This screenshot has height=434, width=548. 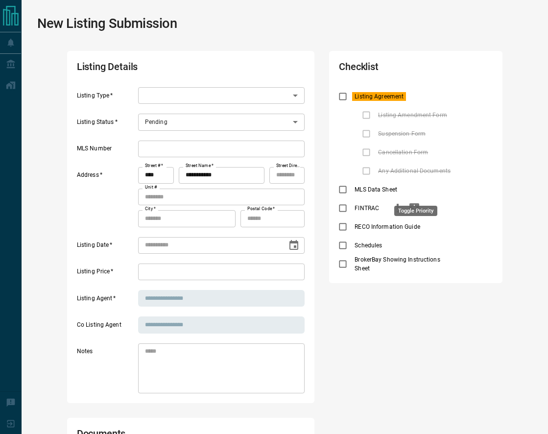 What do you see at coordinates (106, 247) in the screenshot?
I see `label: Listing Date` at bounding box center [106, 247].